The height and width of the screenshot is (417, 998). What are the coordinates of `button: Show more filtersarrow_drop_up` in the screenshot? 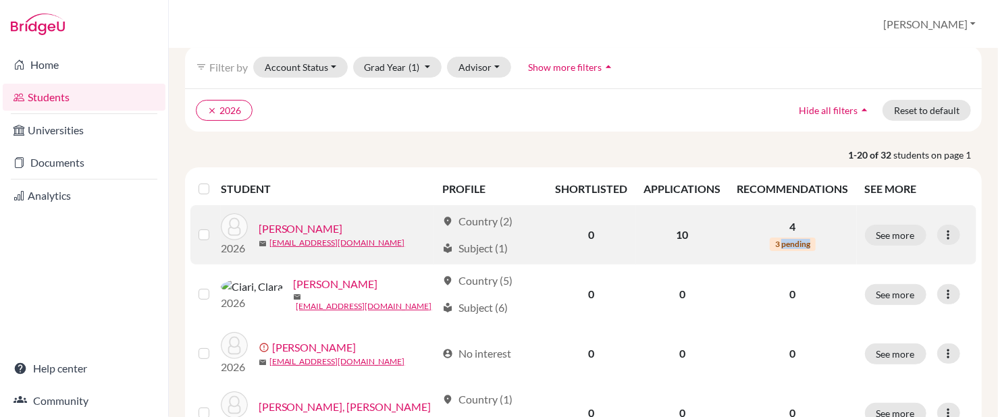 It's located at (571, 67).